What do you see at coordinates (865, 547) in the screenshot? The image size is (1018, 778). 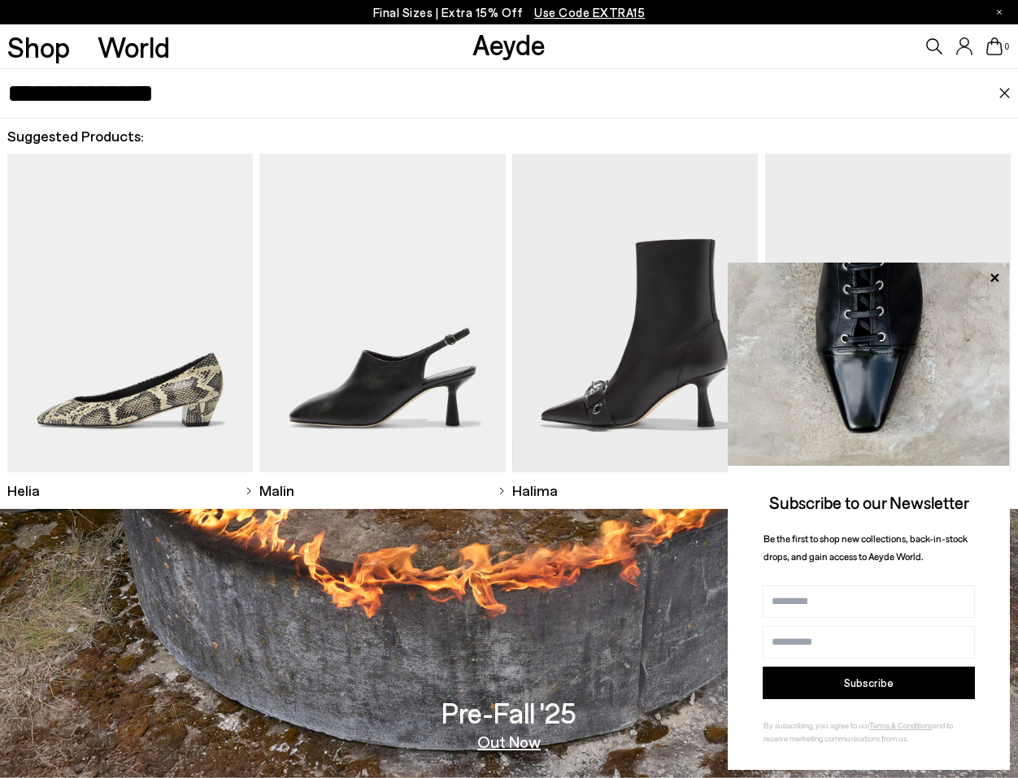 I see `span: Be the first to shop new collections, back-in-stock drops, and gain access to Aeyde World.` at bounding box center [865, 547].